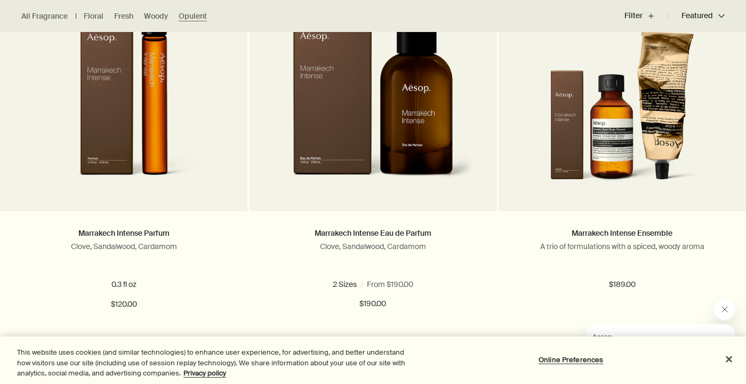 The image size is (746, 384). What do you see at coordinates (75, 13) in the screenshot?
I see `h1: Aesop` at bounding box center [75, 13].